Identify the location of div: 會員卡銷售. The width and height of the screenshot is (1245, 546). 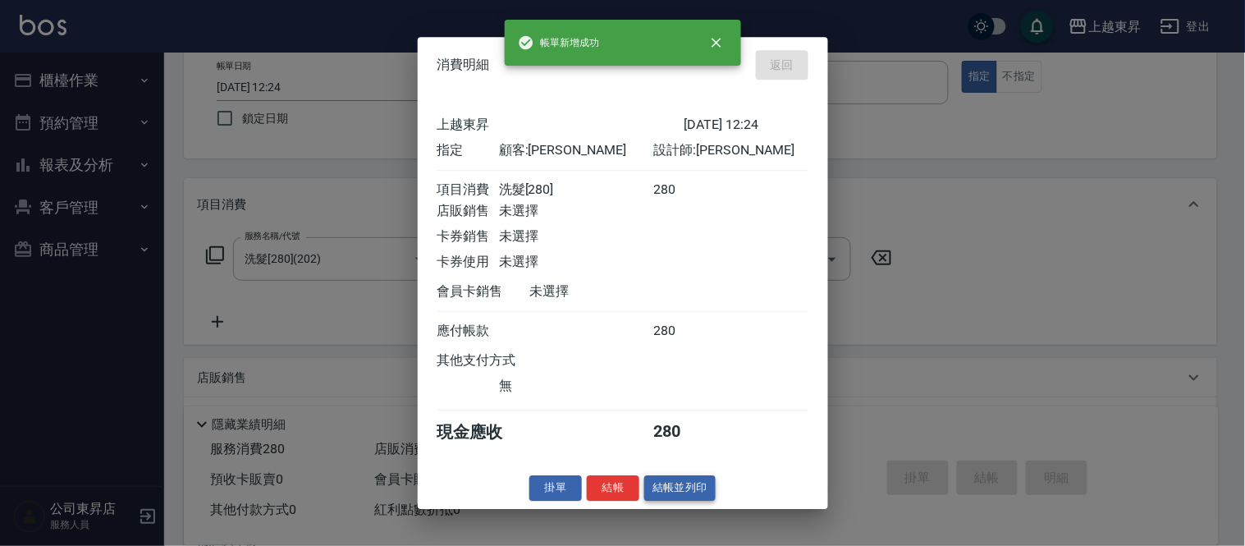
(484, 291).